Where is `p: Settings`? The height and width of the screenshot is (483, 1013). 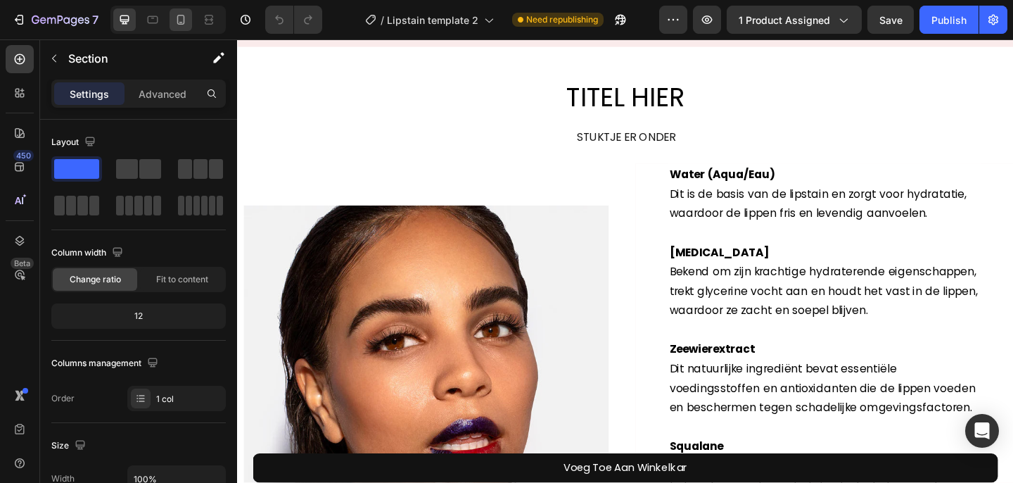
p: Settings is located at coordinates (89, 94).